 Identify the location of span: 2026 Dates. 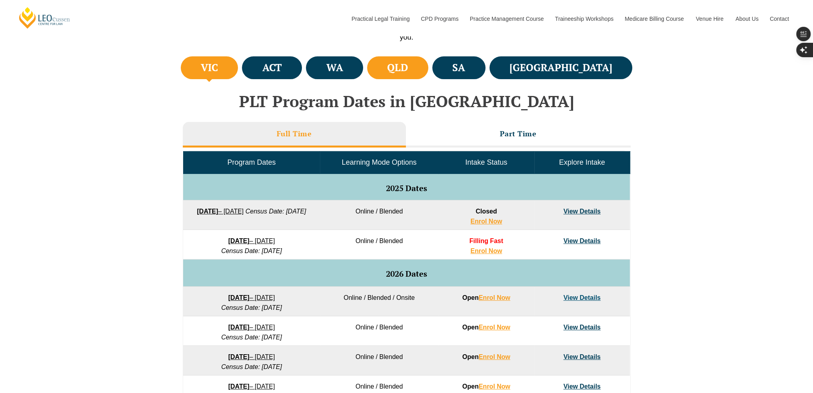
(406, 274).